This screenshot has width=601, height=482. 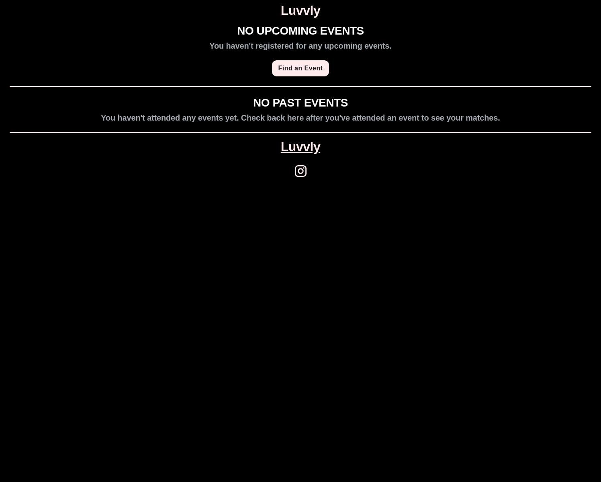 I want to click on h1: NO UPCOMING EVENTS, so click(x=301, y=31).